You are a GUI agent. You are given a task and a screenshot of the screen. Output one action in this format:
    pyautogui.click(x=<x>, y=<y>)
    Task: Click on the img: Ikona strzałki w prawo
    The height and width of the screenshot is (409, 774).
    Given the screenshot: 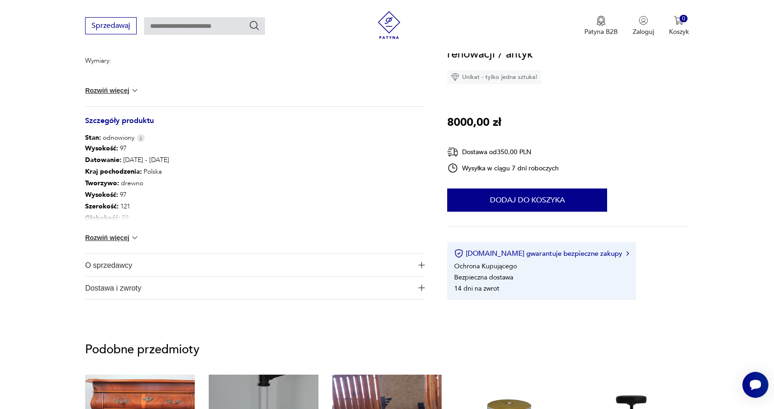 What is the action you would take?
    pyautogui.click(x=627, y=254)
    